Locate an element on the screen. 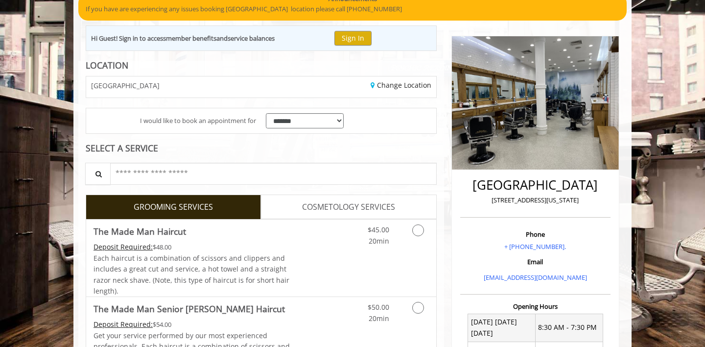  b: The Made Man Haircut is located at coordinates (139, 231).